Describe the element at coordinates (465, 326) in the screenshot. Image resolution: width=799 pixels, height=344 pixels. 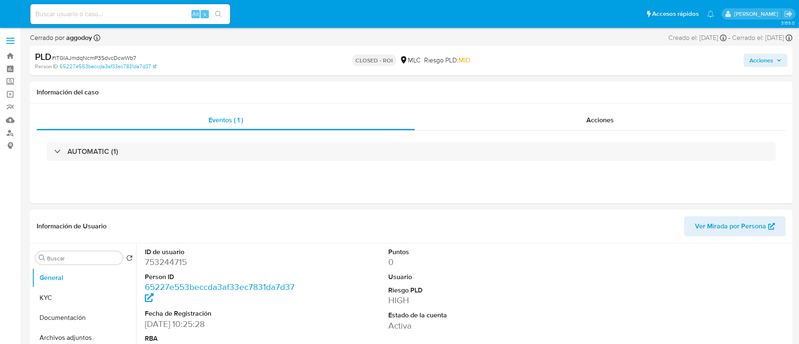
I see `dd: Activa` at that location.